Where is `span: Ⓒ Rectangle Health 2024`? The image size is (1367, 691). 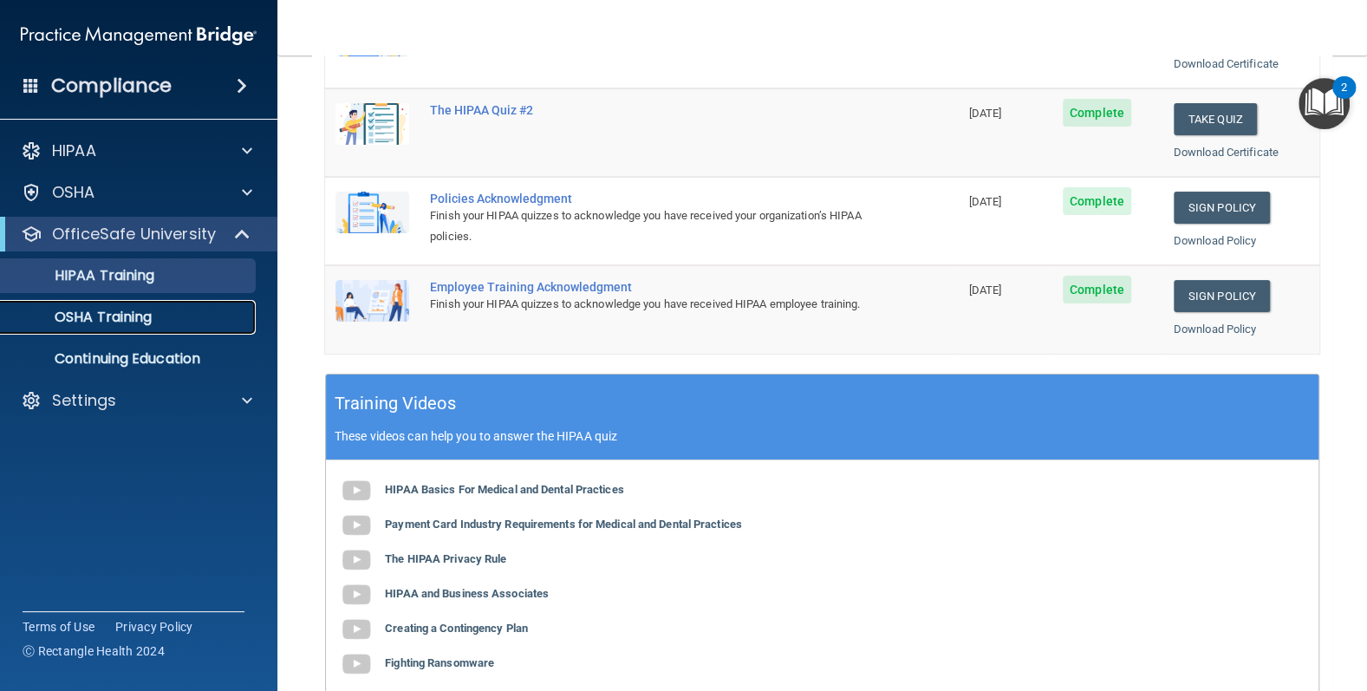 span: Ⓒ Rectangle Health 2024 is located at coordinates (94, 651).